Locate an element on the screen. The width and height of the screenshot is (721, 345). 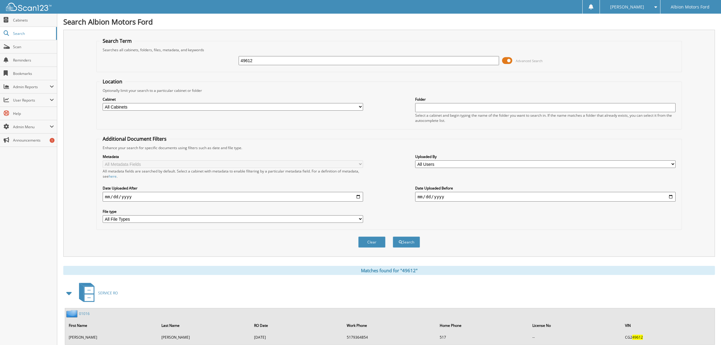
th: Home Phone is located at coordinates (483, 325).